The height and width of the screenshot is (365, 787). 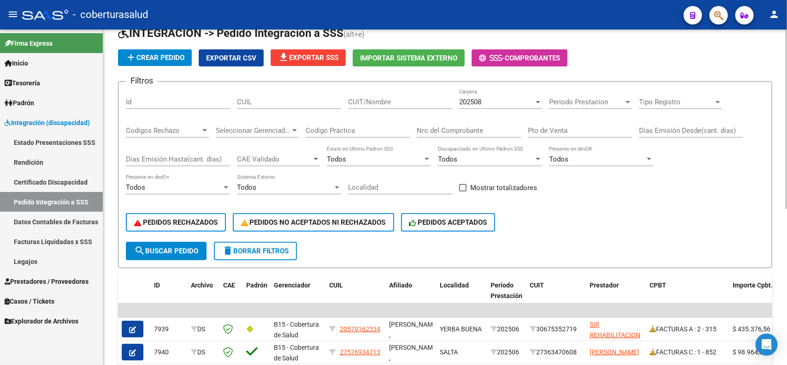 I want to click on button: PEDIDOS NO ACEPTADOS NI RECHAZADOS, so click(x=314, y=222).